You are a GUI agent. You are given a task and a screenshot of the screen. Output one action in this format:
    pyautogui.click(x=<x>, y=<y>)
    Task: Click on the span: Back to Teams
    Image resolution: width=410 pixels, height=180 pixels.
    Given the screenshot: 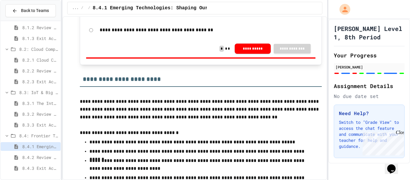 What is the action you would take?
    pyautogui.click(x=35, y=11)
    